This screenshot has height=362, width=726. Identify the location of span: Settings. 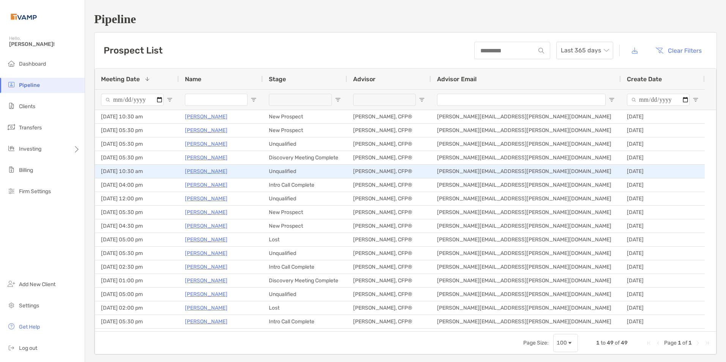
(29, 305).